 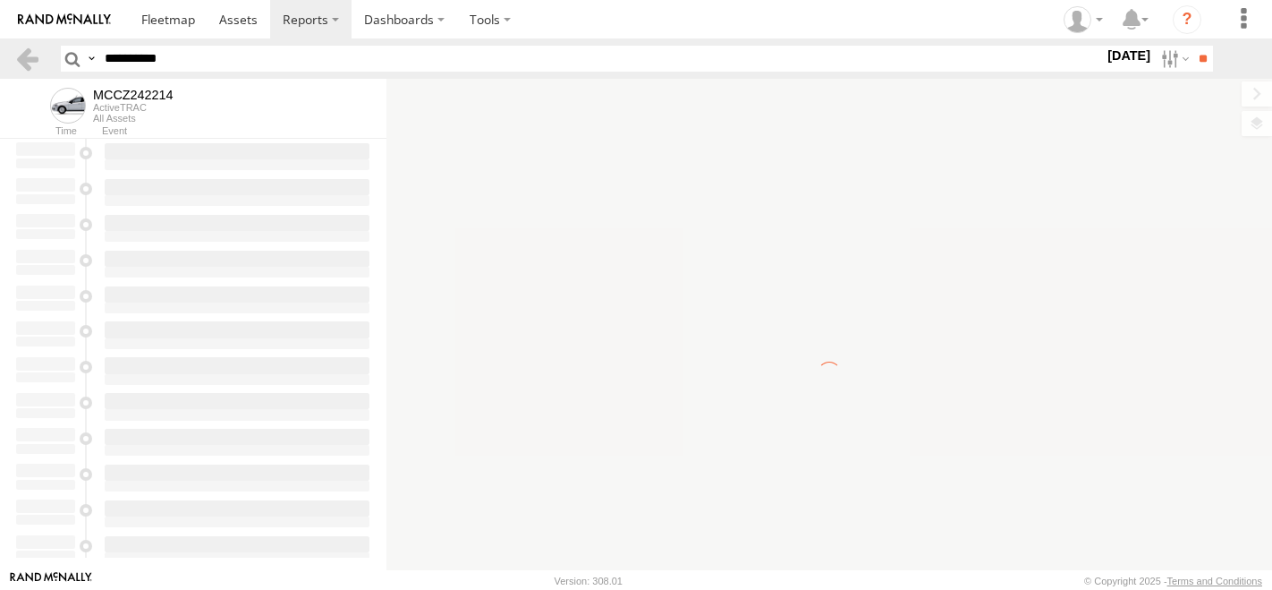 I want to click on a: Visit our Website, so click(x=51, y=581).